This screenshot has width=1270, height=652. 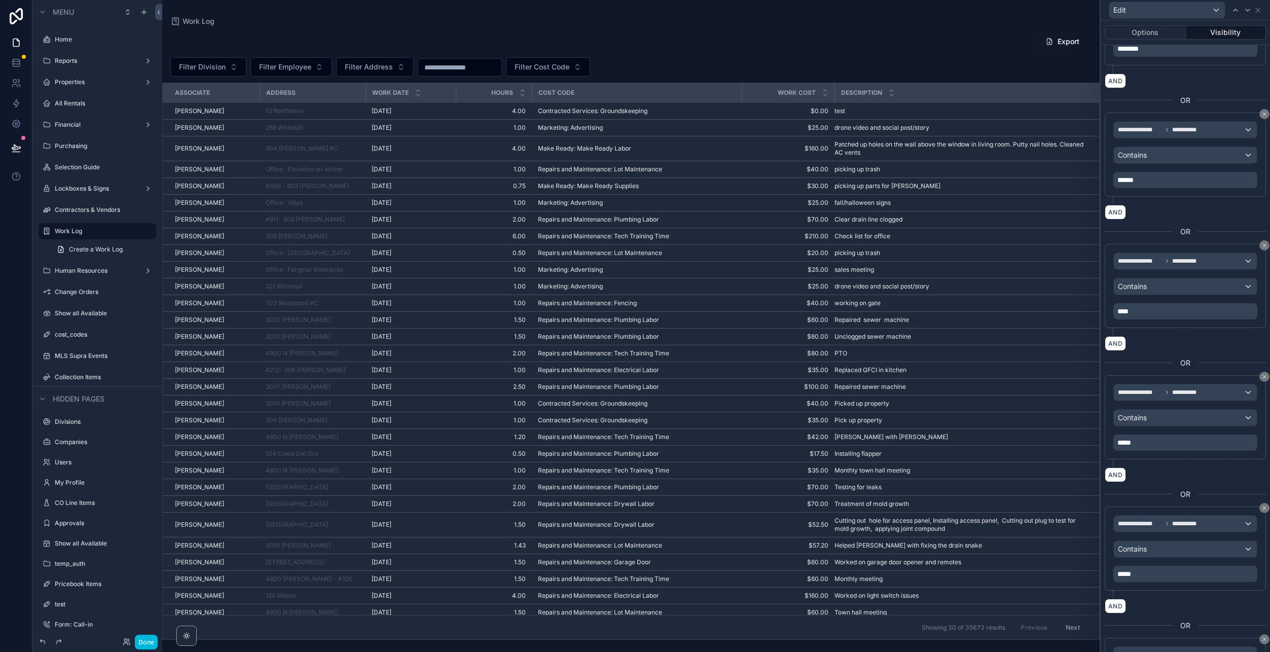 I want to click on label: My Profile, so click(x=102, y=483).